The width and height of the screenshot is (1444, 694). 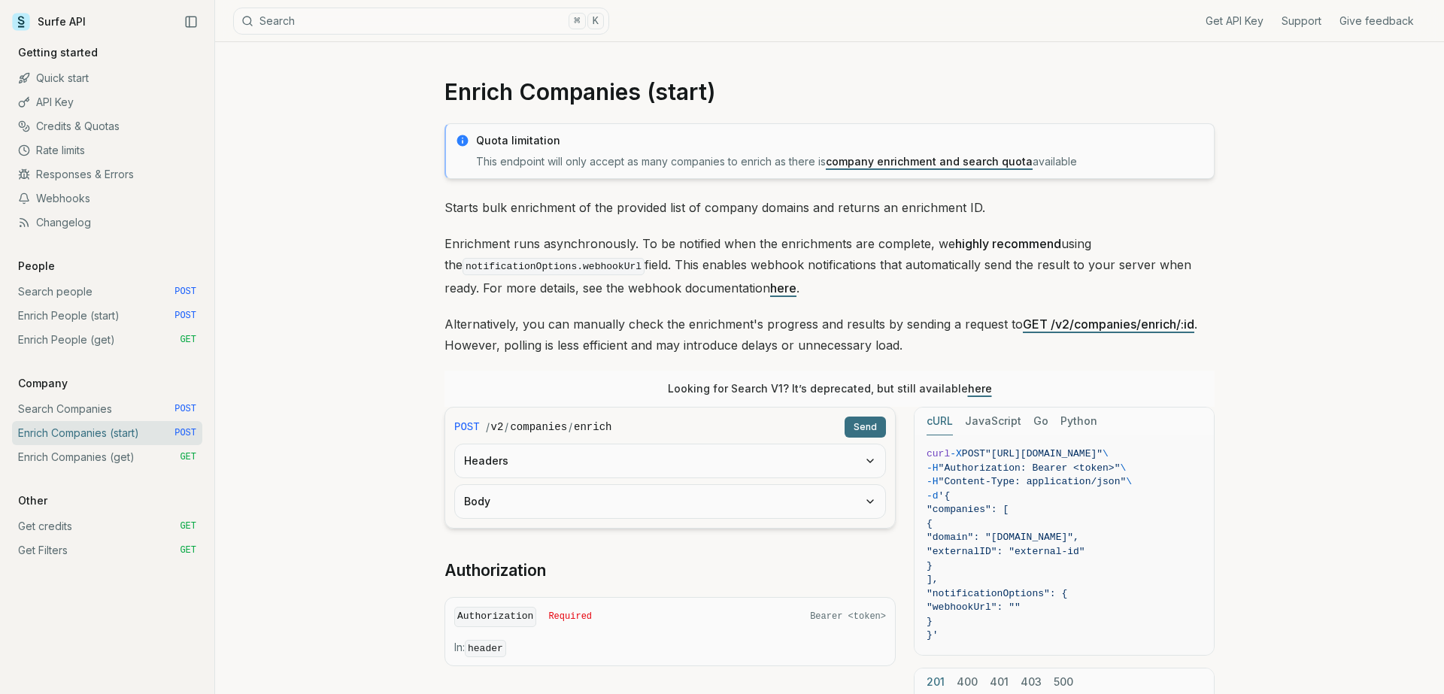 What do you see at coordinates (1029, 468) in the screenshot?
I see `span: "Authorization: Bearer <token>"` at bounding box center [1029, 468].